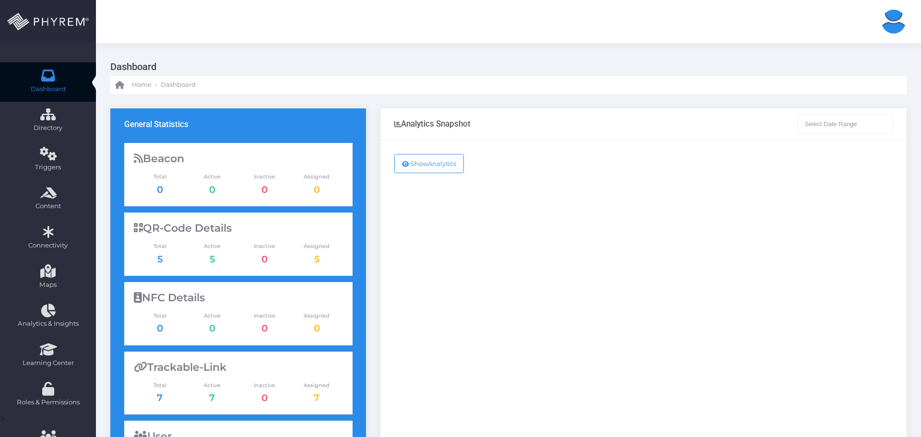 The width and height of the screenshot is (921, 437). Describe the element at coordinates (846, 124) in the screenshot. I see `input: Select Date Range` at that location.